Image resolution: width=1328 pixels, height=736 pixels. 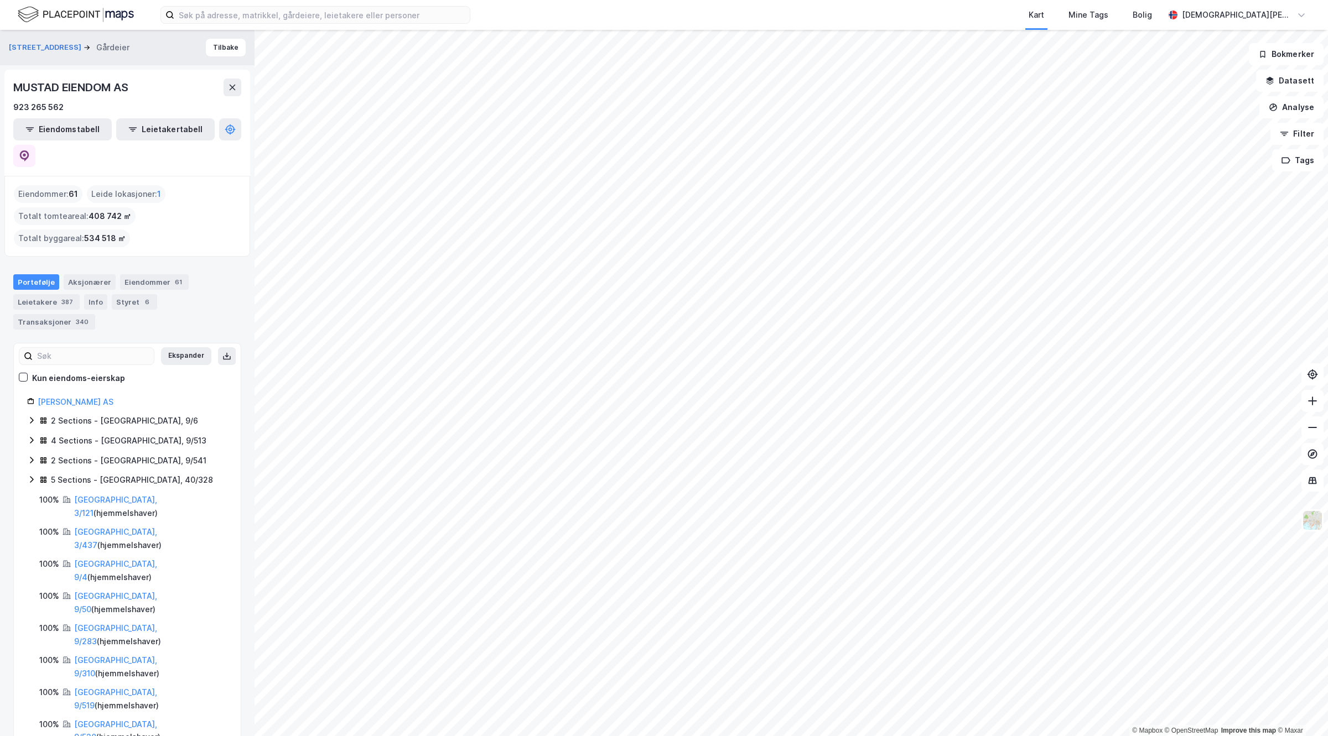 What do you see at coordinates (1297, 134) in the screenshot?
I see `button: Filter` at bounding box center [1297, 134].